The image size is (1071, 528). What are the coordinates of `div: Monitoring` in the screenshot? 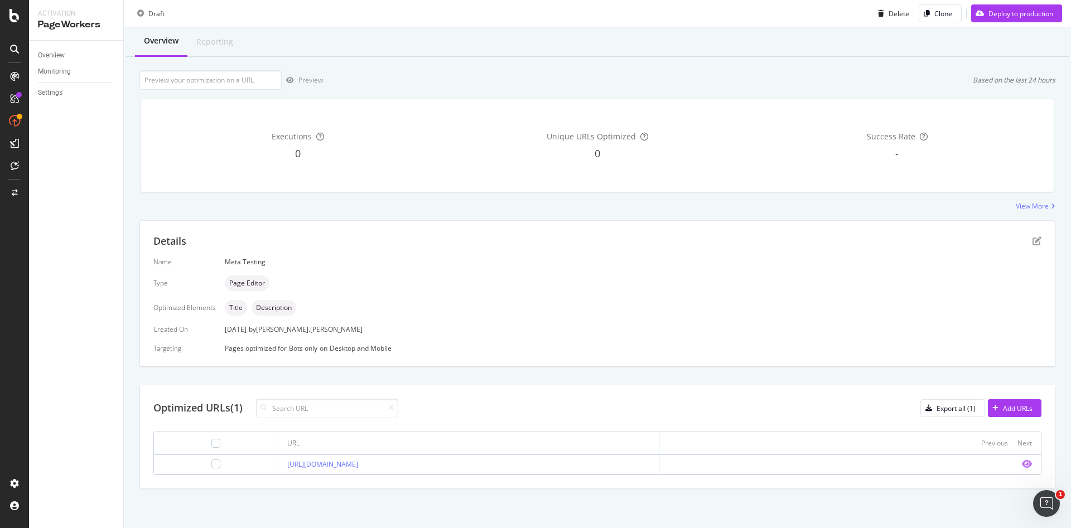 It's located at (54, 71).